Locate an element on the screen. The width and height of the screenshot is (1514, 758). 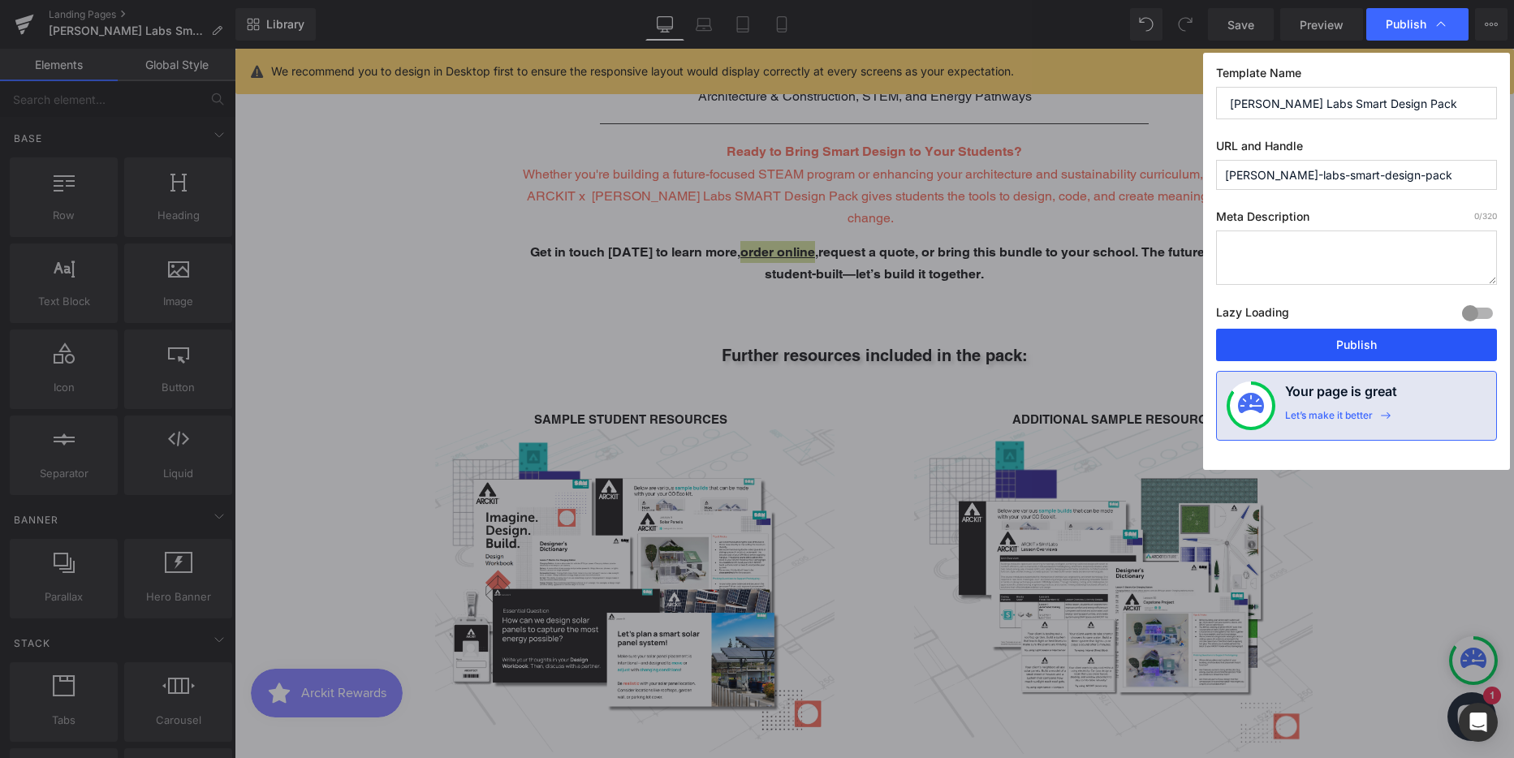
button: Publish is located at coordinates (1356, 345).